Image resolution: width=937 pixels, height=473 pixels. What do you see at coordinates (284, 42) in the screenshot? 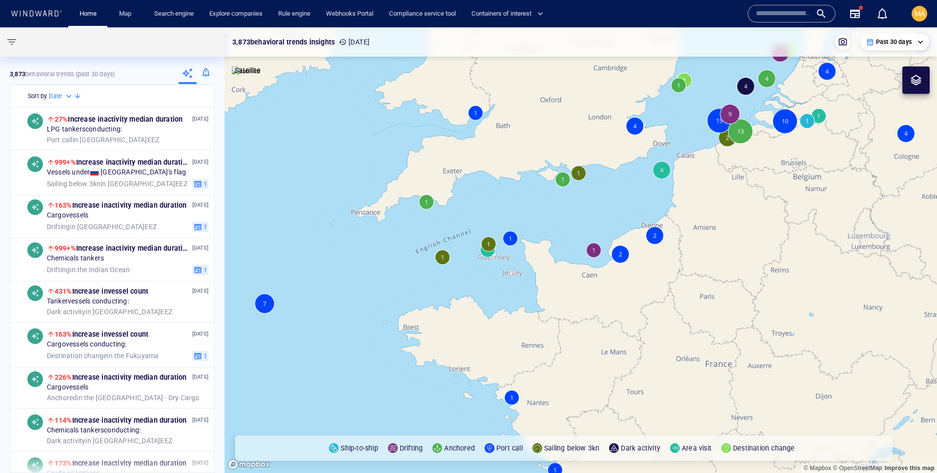
I see `p: 3,873 behavioral trends insights` at bounding box center [284, 42].